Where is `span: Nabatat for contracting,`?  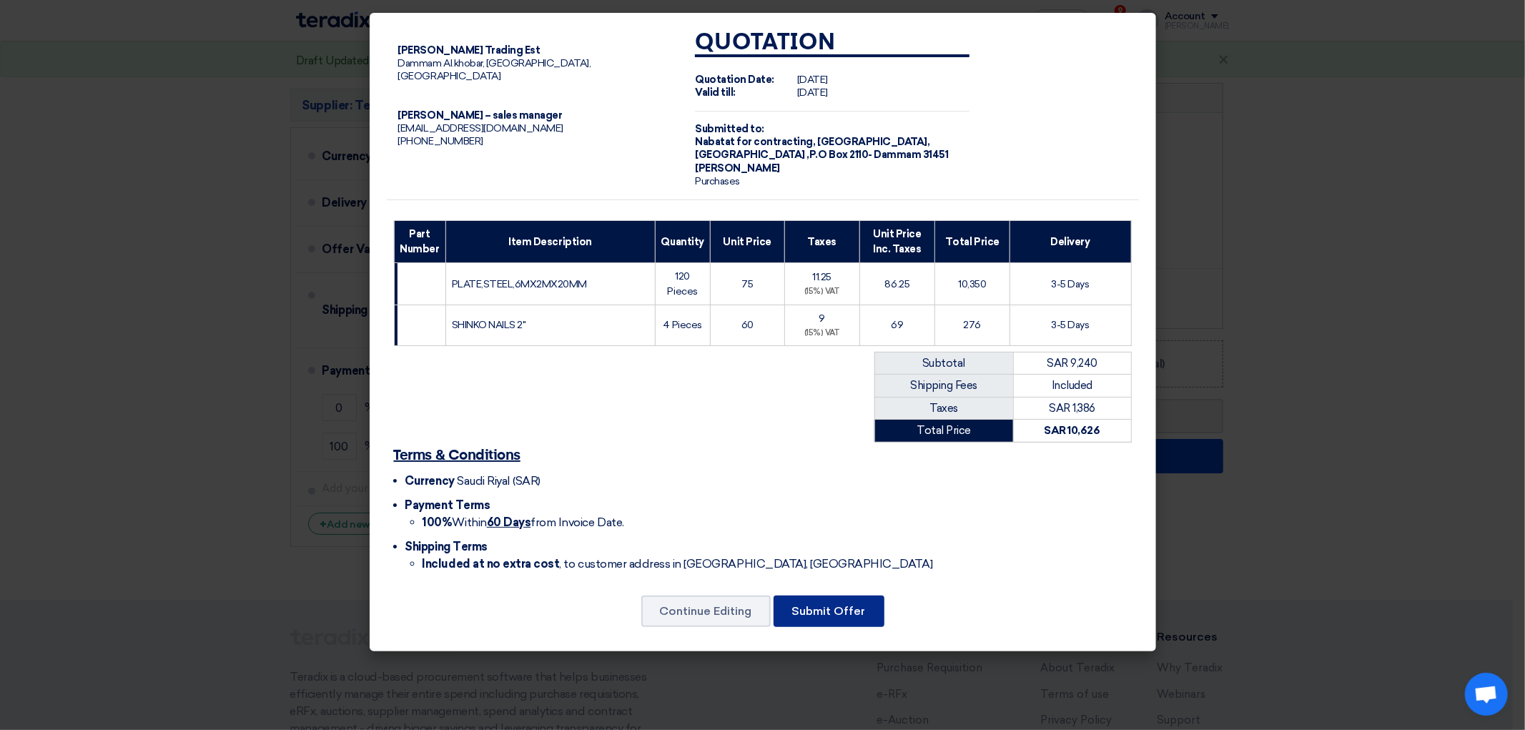 span: Nabatat for contracting, is located at coordinates (755, 142).